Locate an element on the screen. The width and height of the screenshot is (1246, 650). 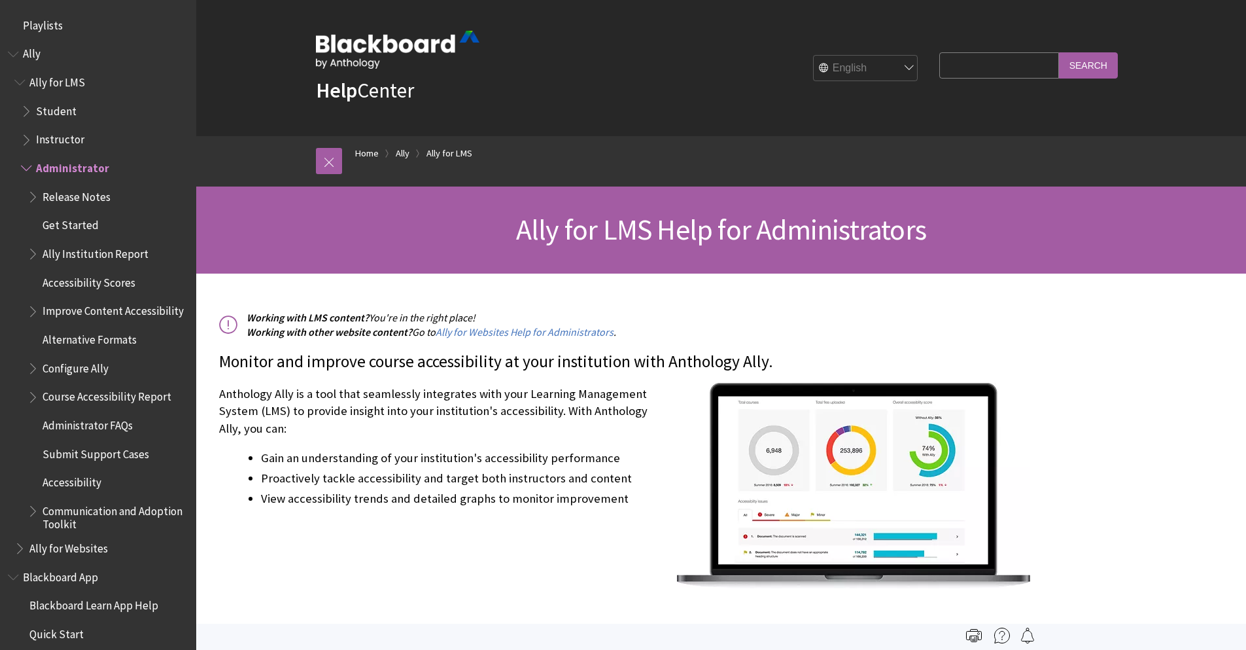
span: Working with other website content? is located at coordinates (329, 332).